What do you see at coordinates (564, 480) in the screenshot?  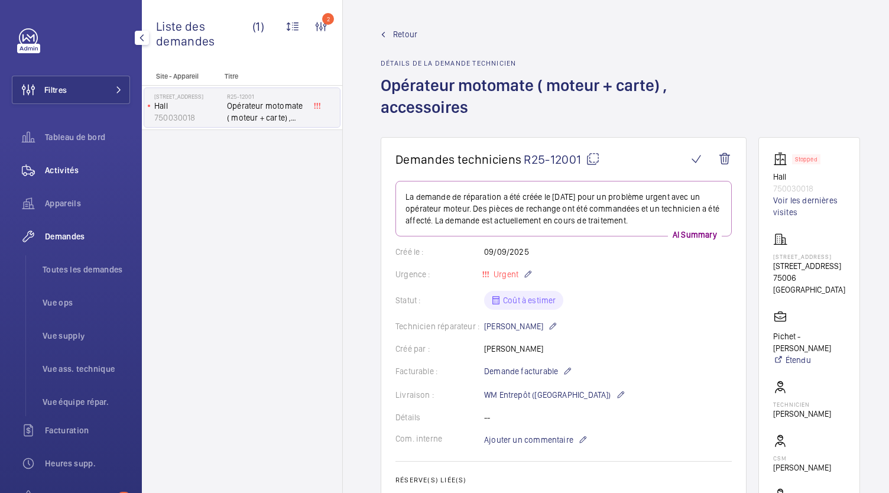 I see `h2: Réserve(s) liée(s)` at bounding box center [564, 480].